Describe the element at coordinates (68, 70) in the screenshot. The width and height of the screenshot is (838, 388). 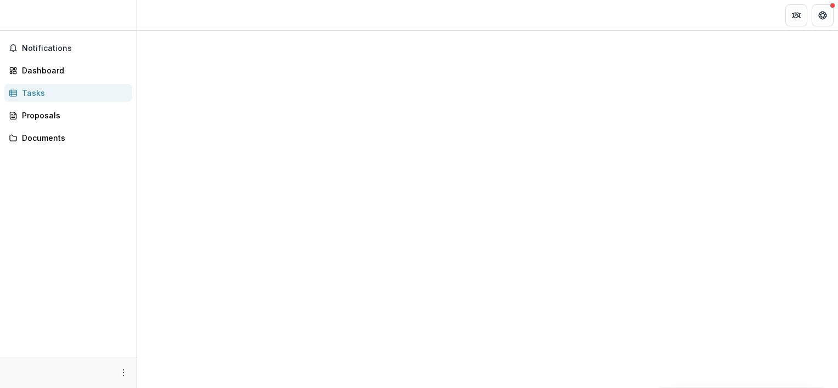
I see `a: Dashboard` at that location.